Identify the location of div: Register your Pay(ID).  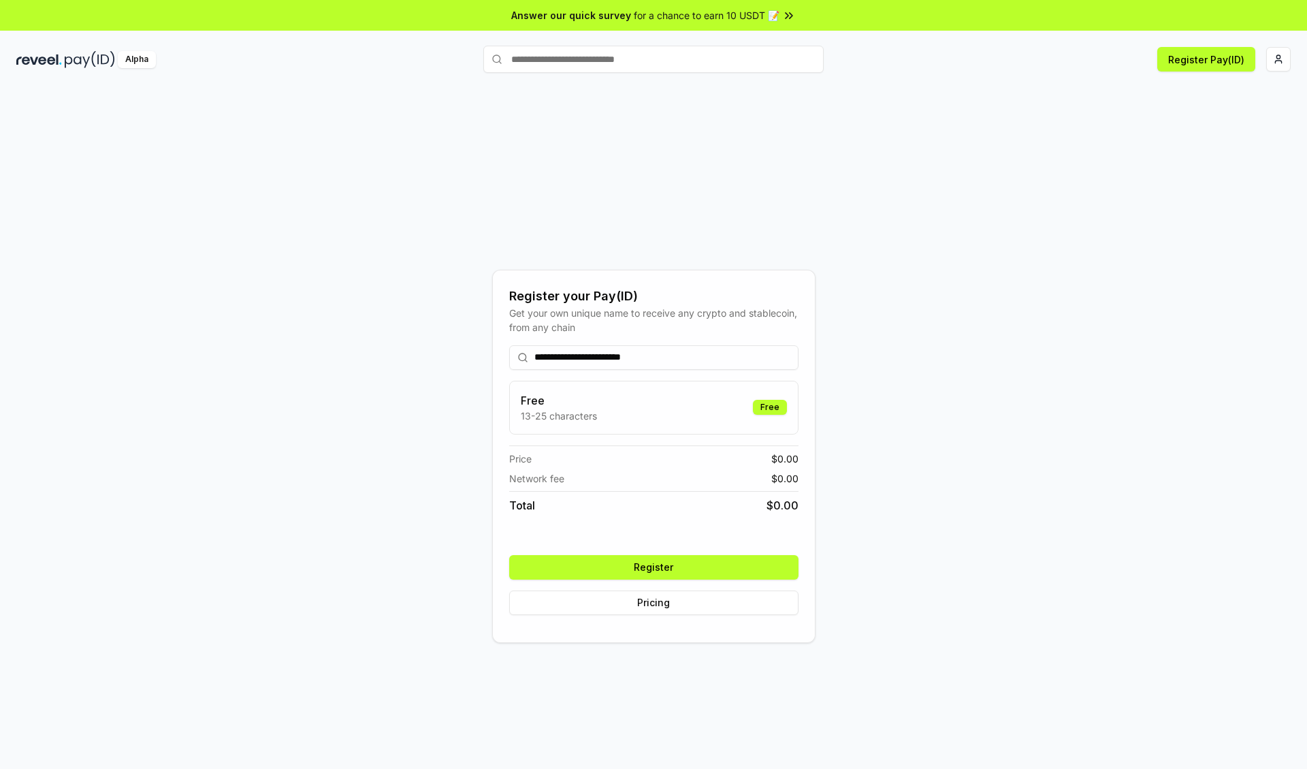
(654, 296).